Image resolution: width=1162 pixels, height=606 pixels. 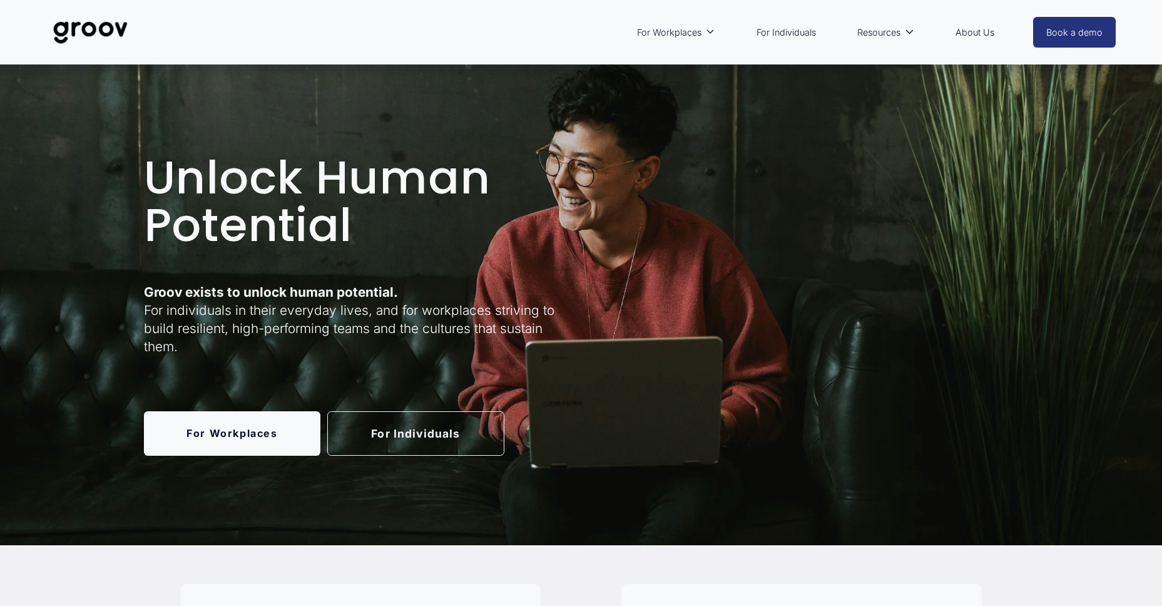 What do you see at coordinates (975, 33) in the screenshot?
I see `a: About Us` at bounding box center [975, 33].